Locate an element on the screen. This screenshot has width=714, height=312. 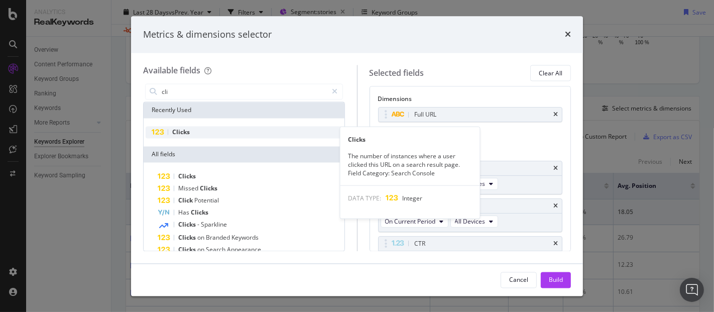
div: CTR is located at coordinates (420, 244).